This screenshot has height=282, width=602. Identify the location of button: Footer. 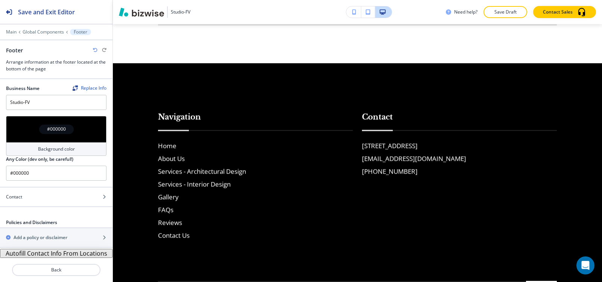
(81, 32).